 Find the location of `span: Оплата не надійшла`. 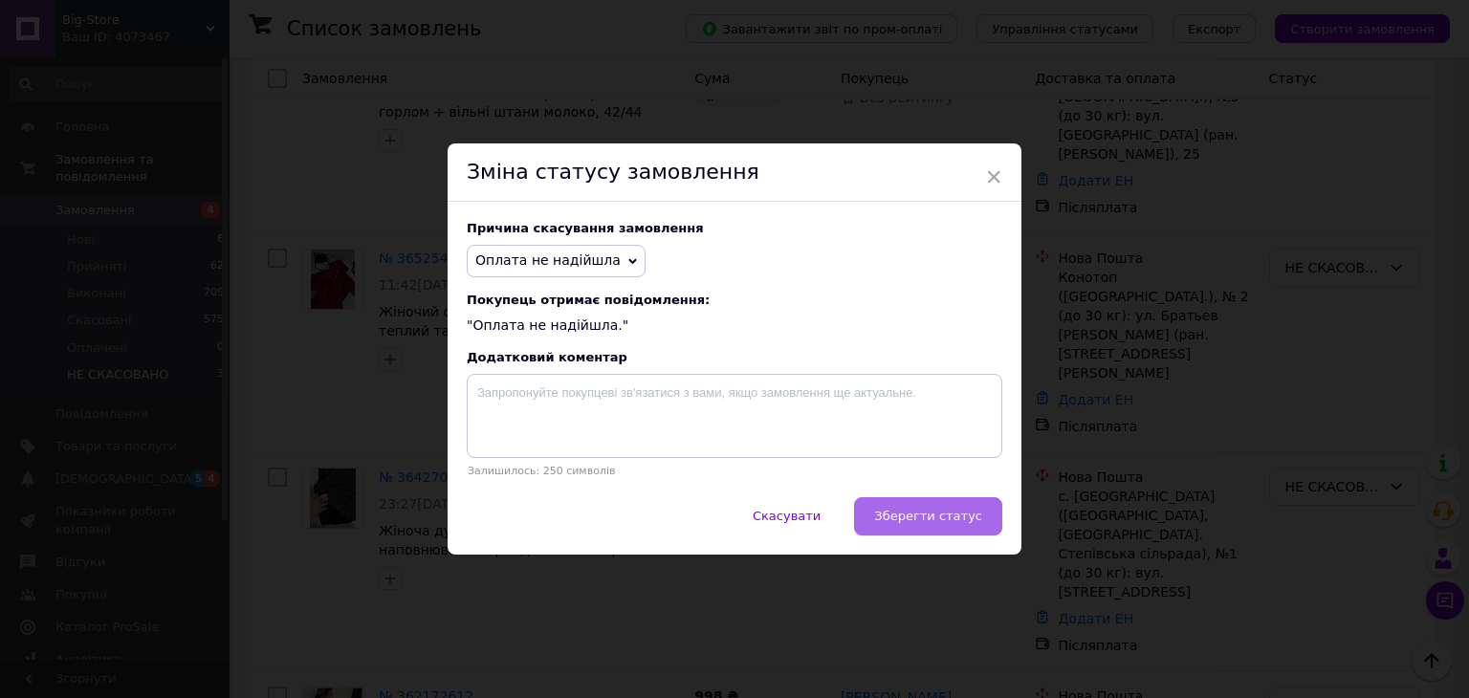

span: Оплата не надійшла is located at coordinates (548, 260).